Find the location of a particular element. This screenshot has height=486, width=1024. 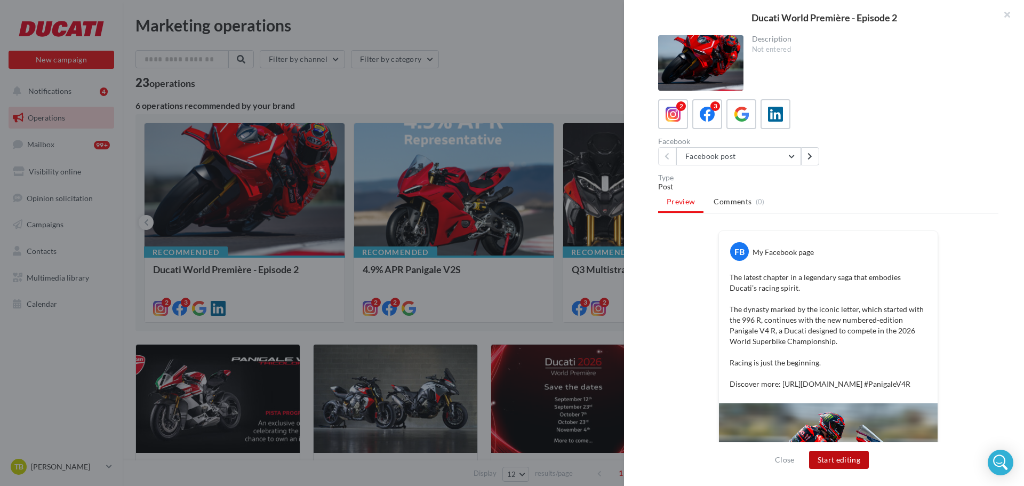

div: 2 is located at coordinates (681, 106).